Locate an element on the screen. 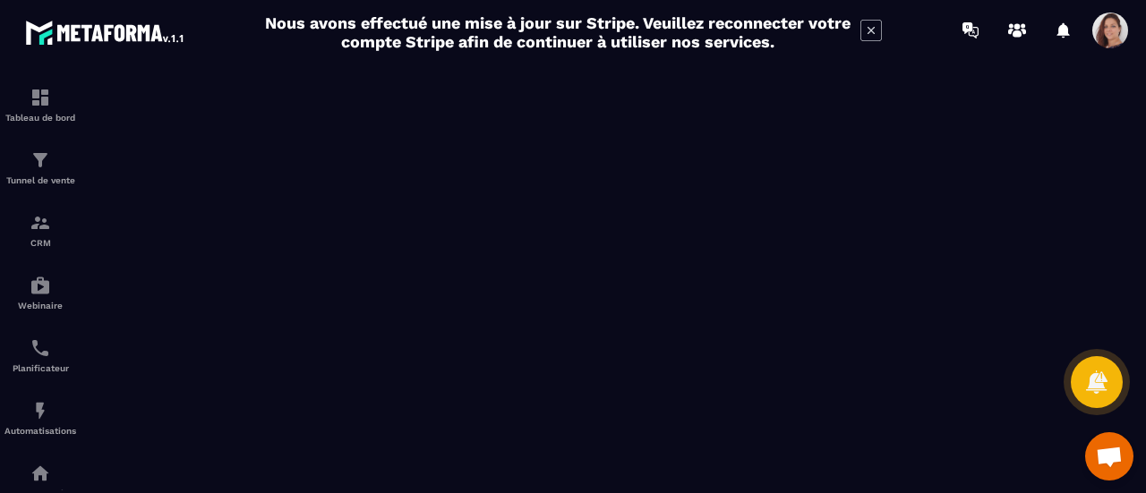 This screenshot has width=1146, height=493. p: Planificateur is located at coordinates (40, 368).